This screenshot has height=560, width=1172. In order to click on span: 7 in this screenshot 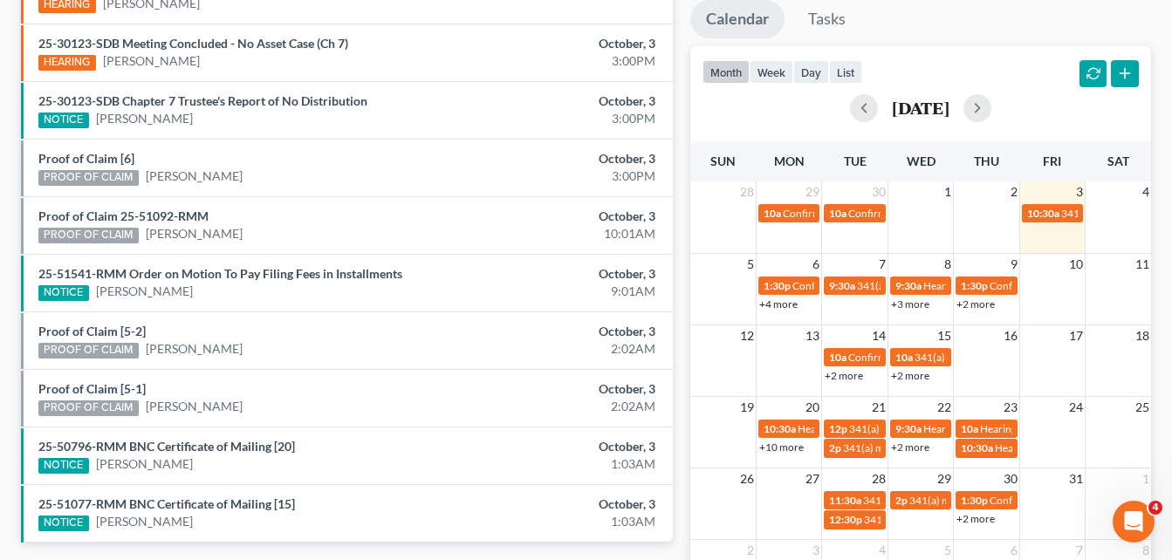, I will do `click(883, 265)`.